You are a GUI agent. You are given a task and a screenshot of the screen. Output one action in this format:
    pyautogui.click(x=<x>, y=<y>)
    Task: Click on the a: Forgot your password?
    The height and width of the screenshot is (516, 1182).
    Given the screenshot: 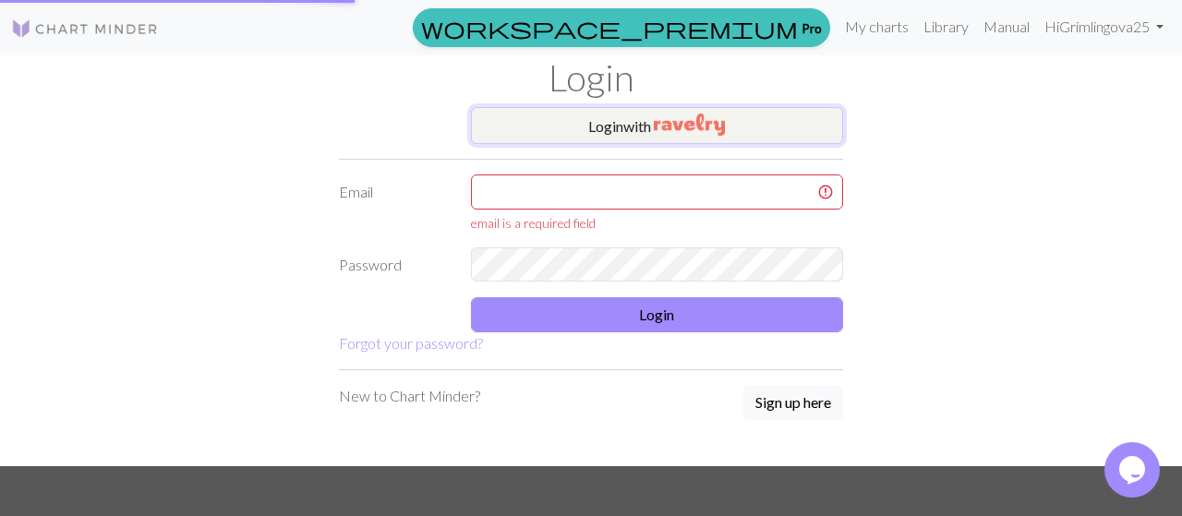 What is the action you would take?
    pyautogui.click(x=411, y=342)
    